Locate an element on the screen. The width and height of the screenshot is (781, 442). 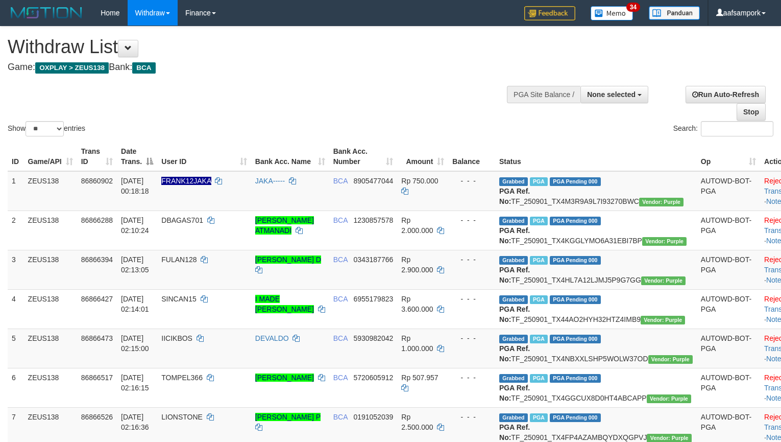
td: 5 is located at coordinates (16, 348).